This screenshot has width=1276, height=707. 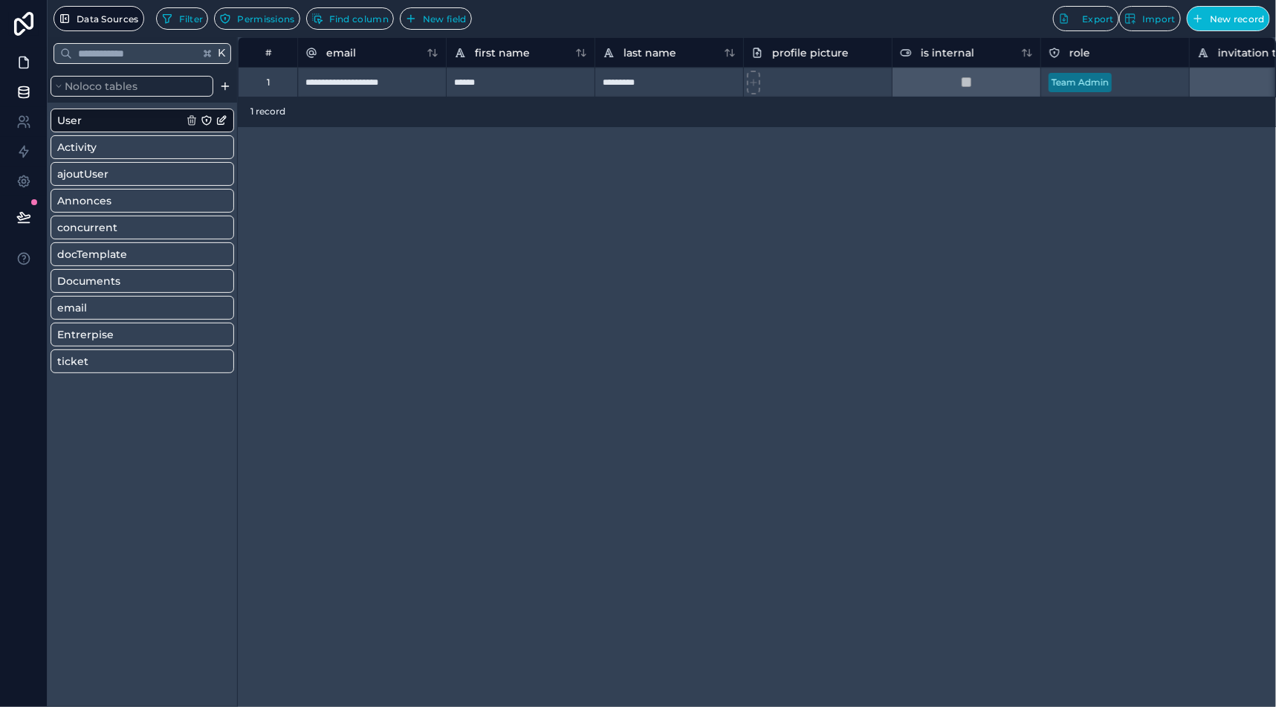 I want to click on button: New field, so click(x=436, y=19).